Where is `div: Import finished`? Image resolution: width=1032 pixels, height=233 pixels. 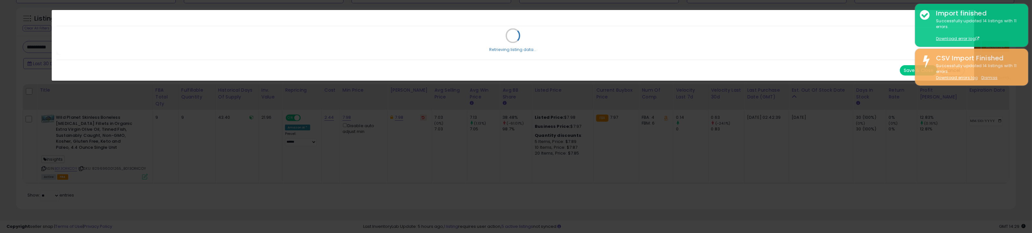
div: Import finished is located at coordinates (977, 13).